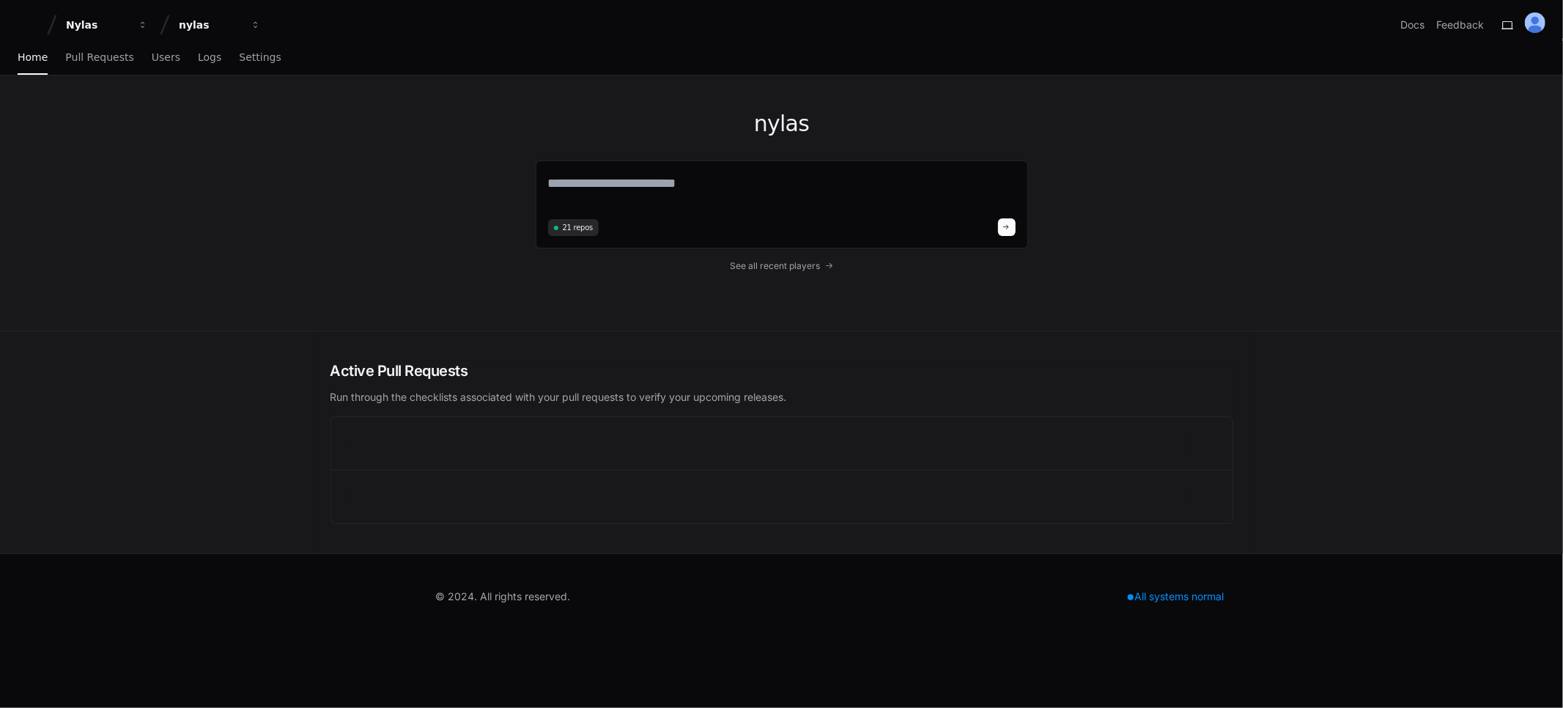 This screenshot has height=708, width=1563. What do you see at coordinates (259, 58) in the screenshot?
I see `a: Settings` at bounding box center [259, 58].